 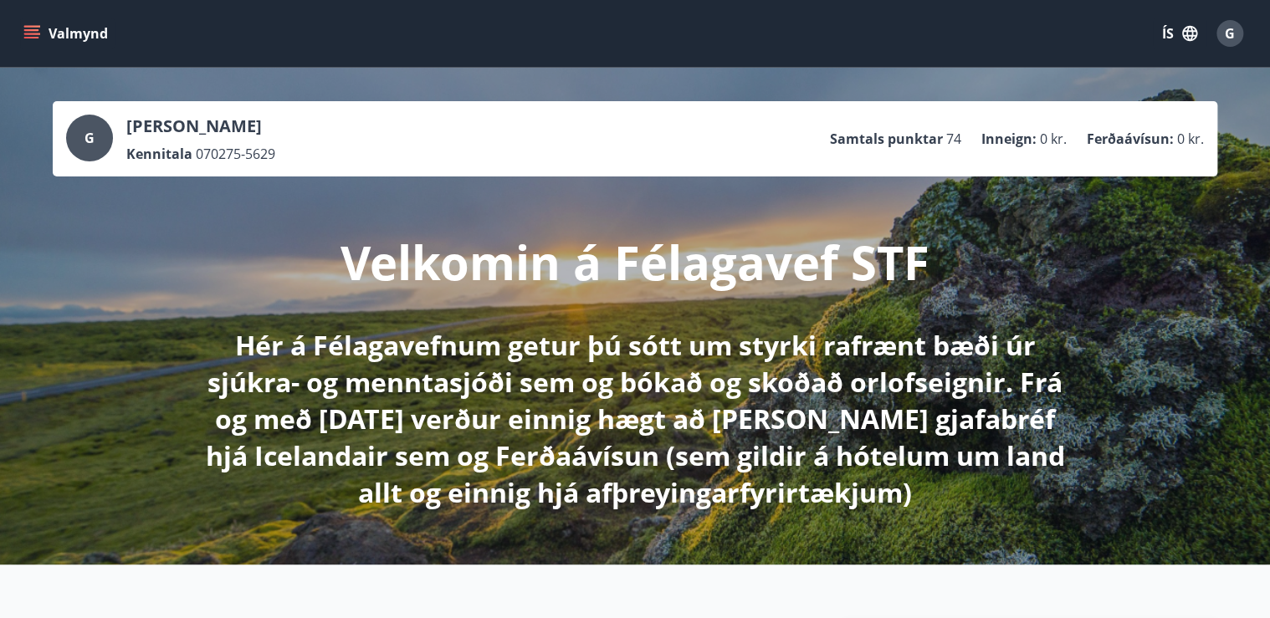 I want to click on button: ÍS, so click(x=1180, y=33).